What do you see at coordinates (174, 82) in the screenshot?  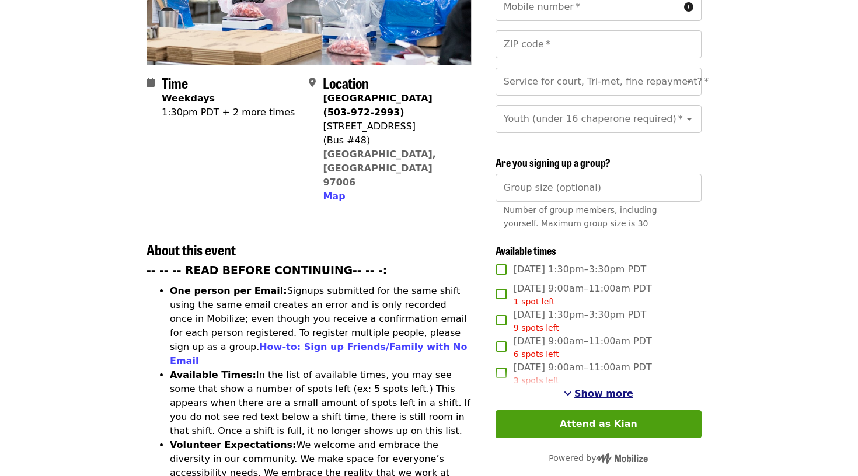 I see `span: Time` at bounding box center [174, 82].